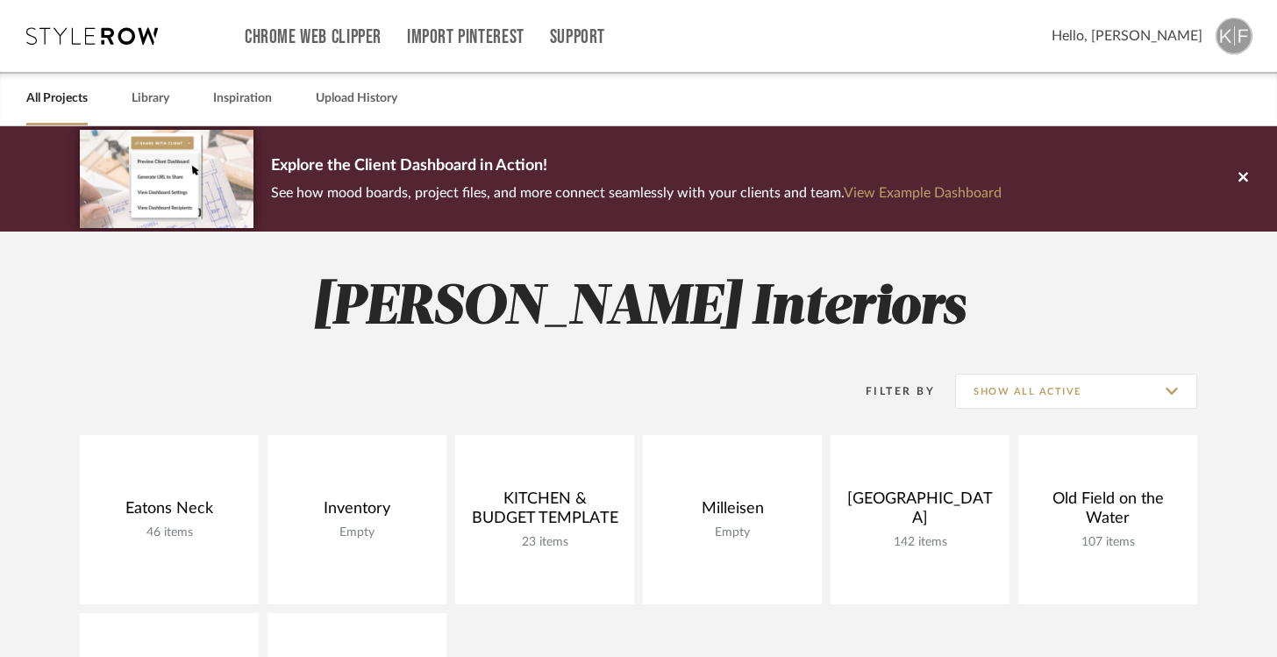  What do you see at coordinates (242, 98) in the screenshot?
I see `a: Inspiration` at bounding box center [242, 98].